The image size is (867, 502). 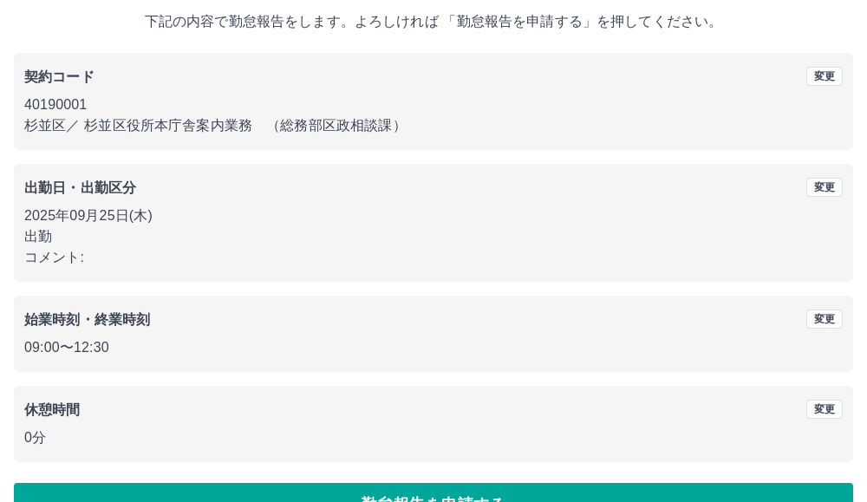 What do you see at coordinates (433, 22) in the screenshot?
I see `p: 下記の内容で勤怠報告をします。よろしければ 「勤怠報告を申請する」を押してください。` at bounding box center [433, 22].